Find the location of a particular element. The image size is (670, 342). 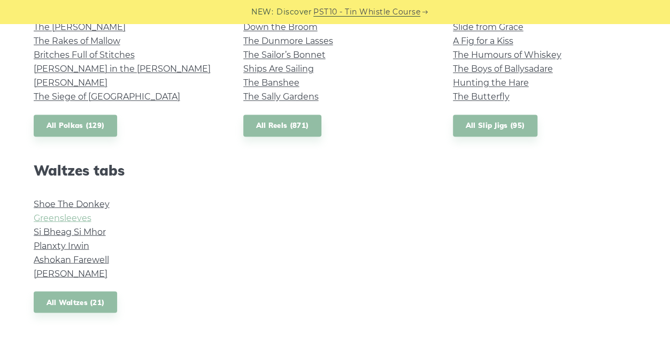

a: Ashokan Farewell is located at coordinates (71, 259).